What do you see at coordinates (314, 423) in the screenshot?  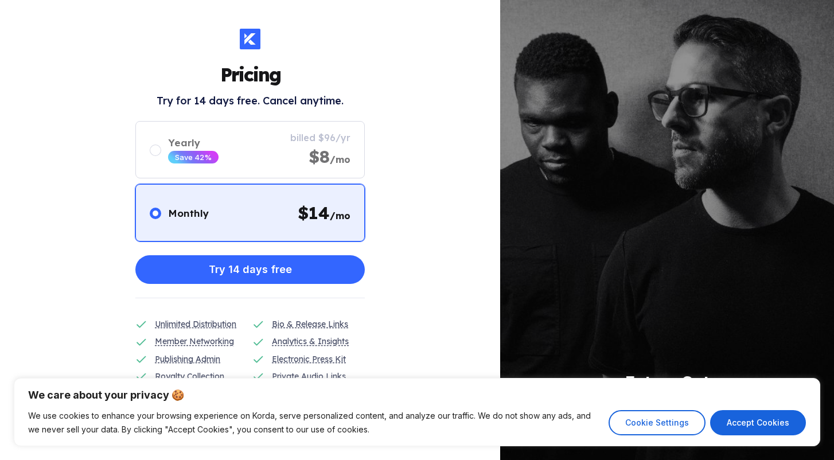 I see `p: We use cookies to enhance your browsing experience on Korda, serve personalized content, and anal...` at bounding box center [314, 423].